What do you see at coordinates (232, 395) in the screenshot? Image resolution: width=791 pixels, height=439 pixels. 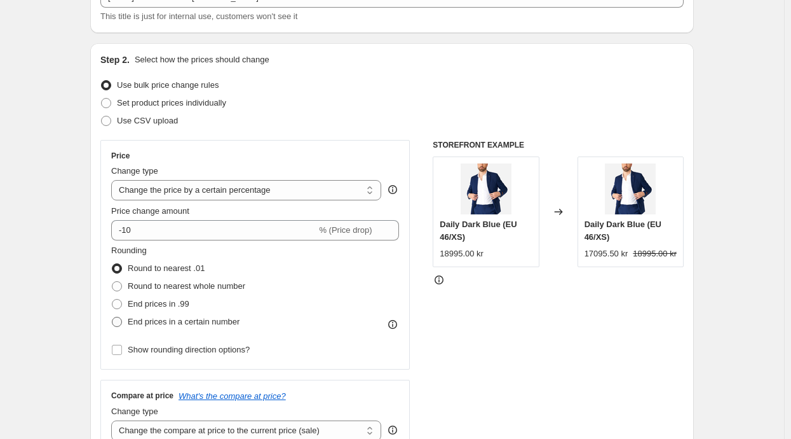 I see `i: What's the compare at price?` at bounding box center [232, 395].